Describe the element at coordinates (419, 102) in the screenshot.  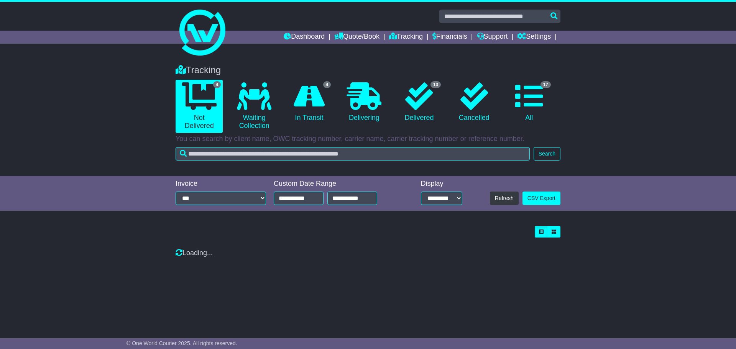
I see `a: 13 Delivered` at that location.